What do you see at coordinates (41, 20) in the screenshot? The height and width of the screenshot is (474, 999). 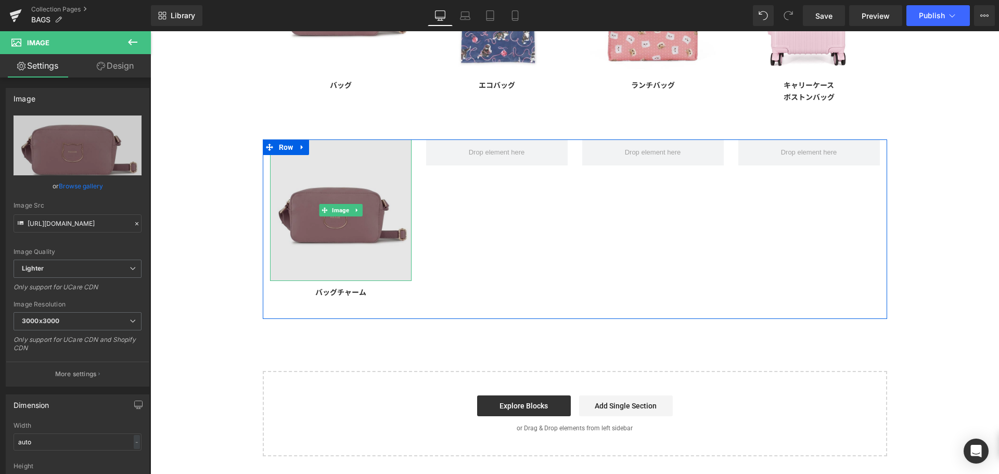 I see `span: BAGS` at bounding box center [41, 20].